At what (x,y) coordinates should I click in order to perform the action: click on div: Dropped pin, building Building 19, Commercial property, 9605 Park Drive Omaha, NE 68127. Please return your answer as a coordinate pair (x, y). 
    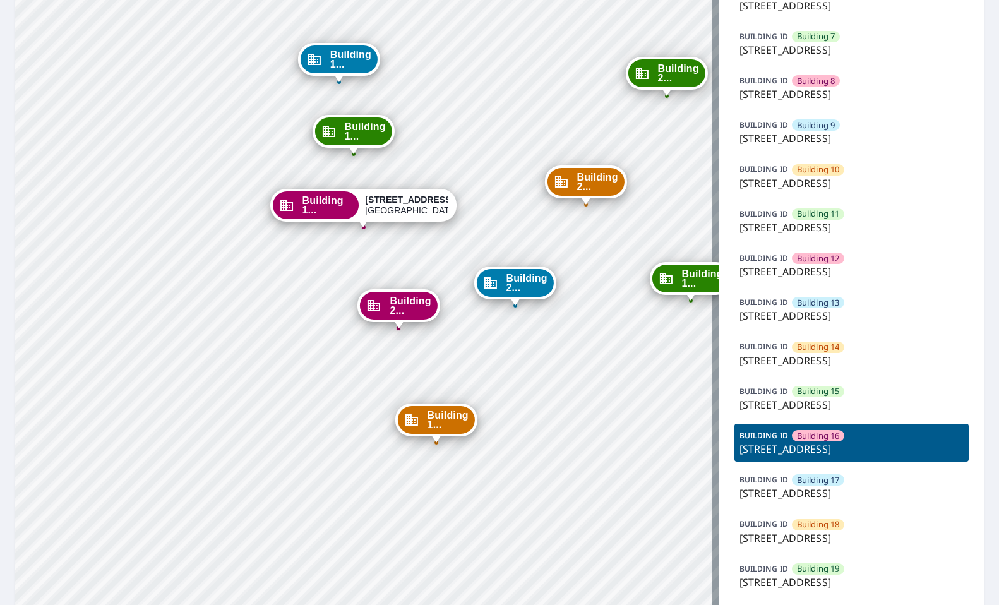
    Looking at the image, I should click on (690, 282).